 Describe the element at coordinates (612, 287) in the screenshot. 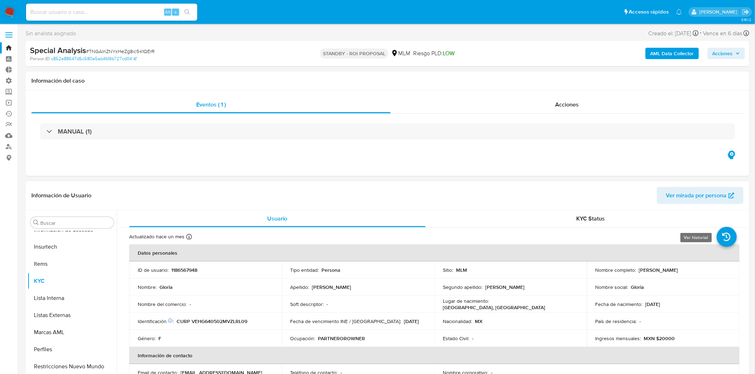

I see `p: Nombre social :` at that location.